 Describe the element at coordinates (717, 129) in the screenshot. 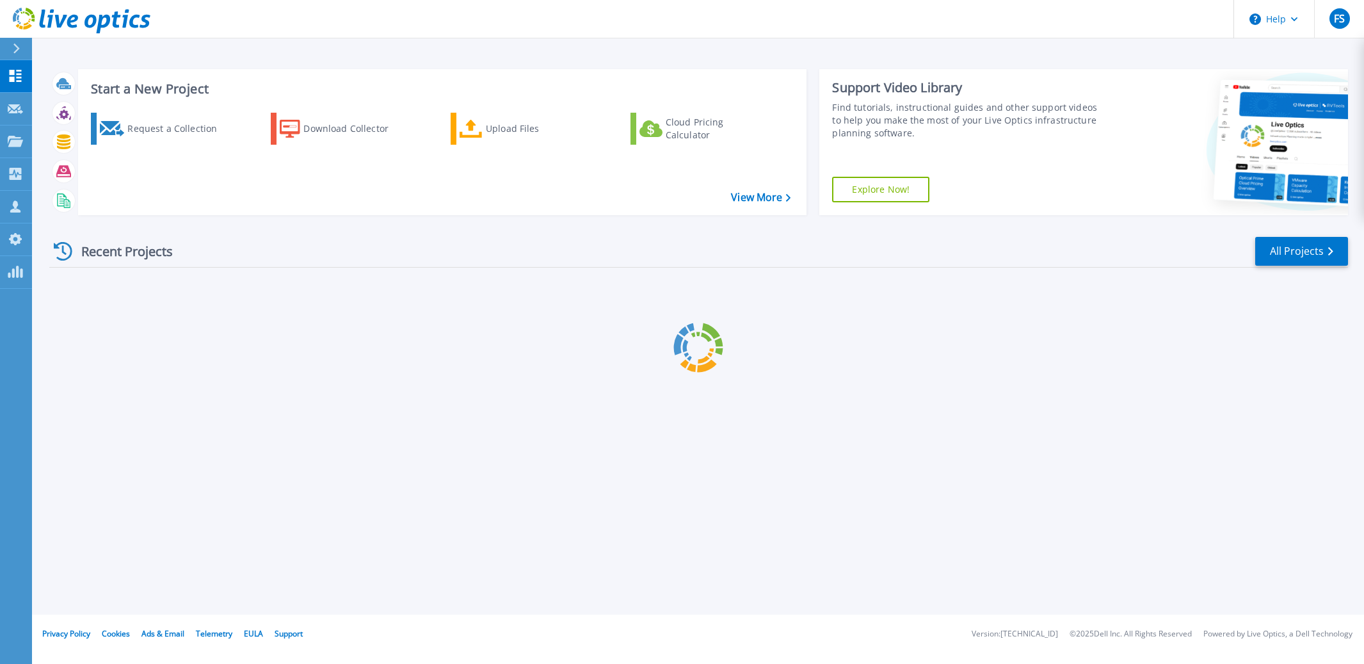

I see `div: Cloud Pricing Calculator` at that location.